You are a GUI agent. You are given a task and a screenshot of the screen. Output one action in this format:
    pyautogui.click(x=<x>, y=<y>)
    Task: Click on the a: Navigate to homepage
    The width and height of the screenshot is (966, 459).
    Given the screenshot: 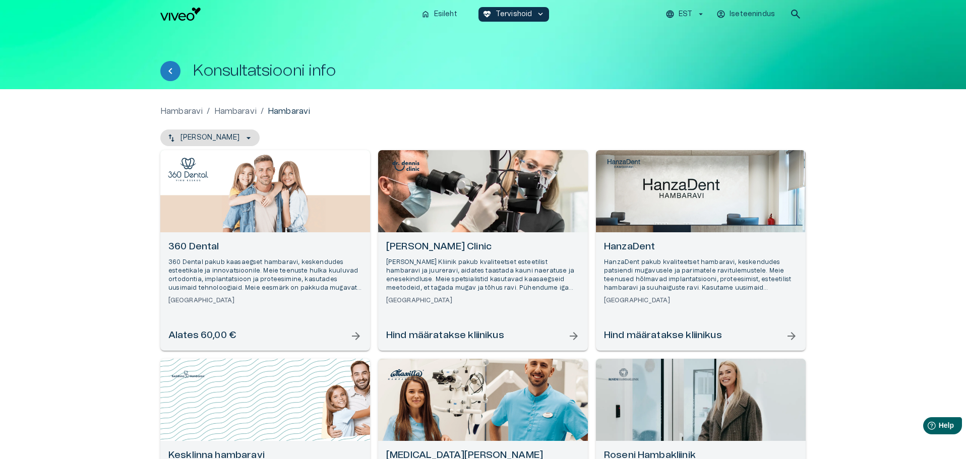 What is the action you would take?
    pyautogui.click(x=286, y=14)
    